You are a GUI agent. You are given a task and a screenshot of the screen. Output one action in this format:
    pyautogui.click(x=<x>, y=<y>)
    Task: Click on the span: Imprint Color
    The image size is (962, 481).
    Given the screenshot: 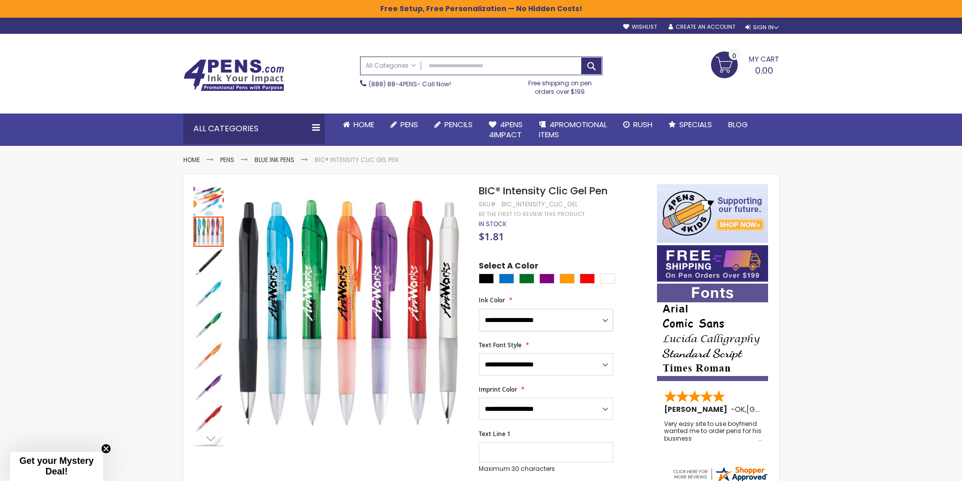 What is the action you would take?
    pyautogui.click(x=498, y=389)
    